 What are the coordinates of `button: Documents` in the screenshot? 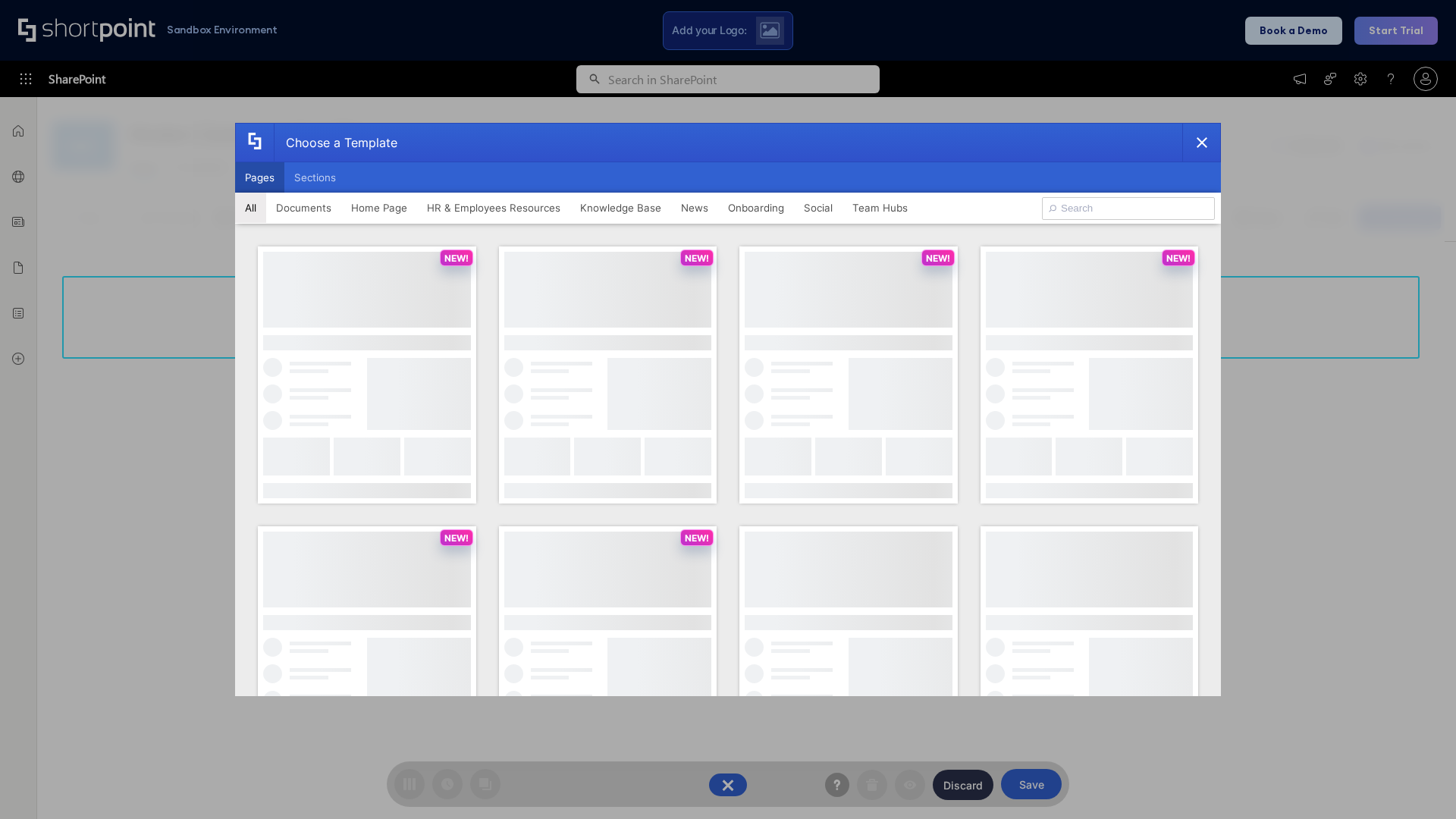 It's located at (303, 208).